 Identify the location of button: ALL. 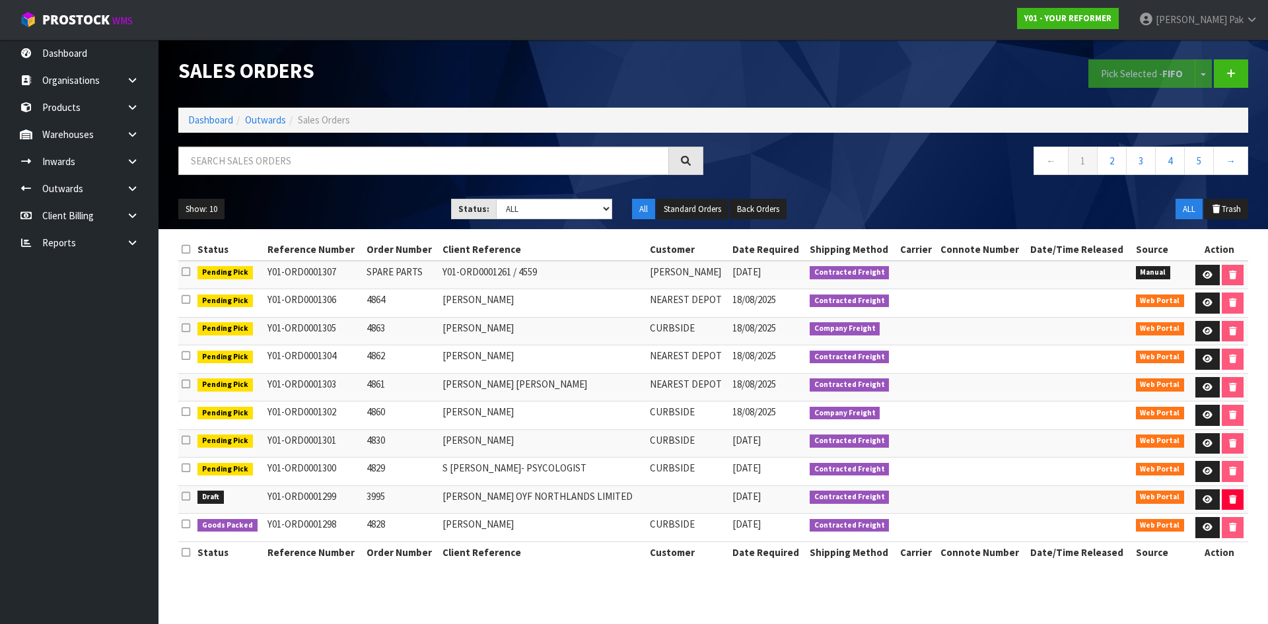
(1189, 209).